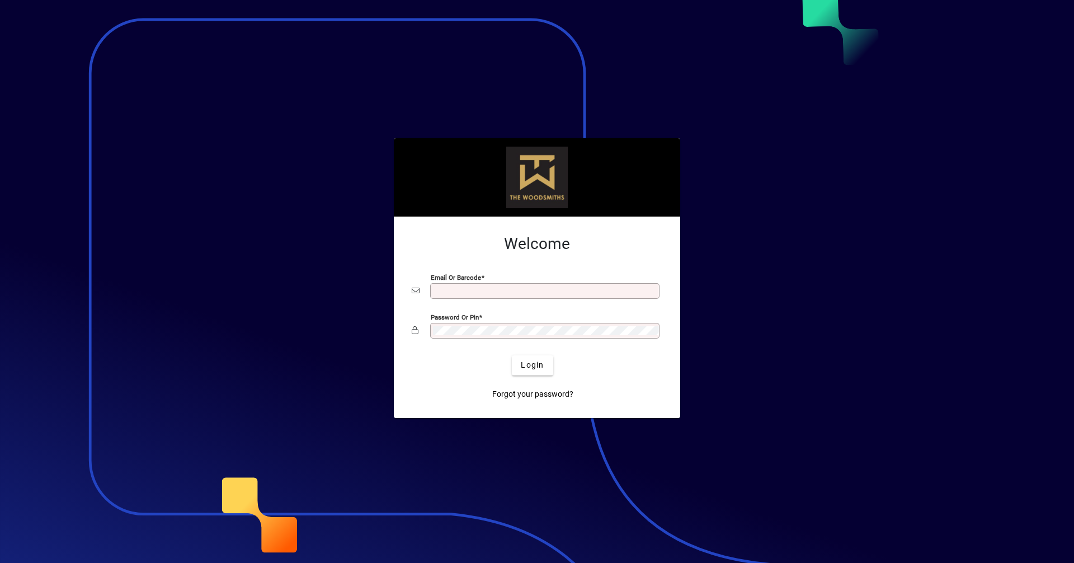  What do you see at coordinates (537, 244) in the screenshot?
I see `h2: Welcome` at bounding box center [537, 244].